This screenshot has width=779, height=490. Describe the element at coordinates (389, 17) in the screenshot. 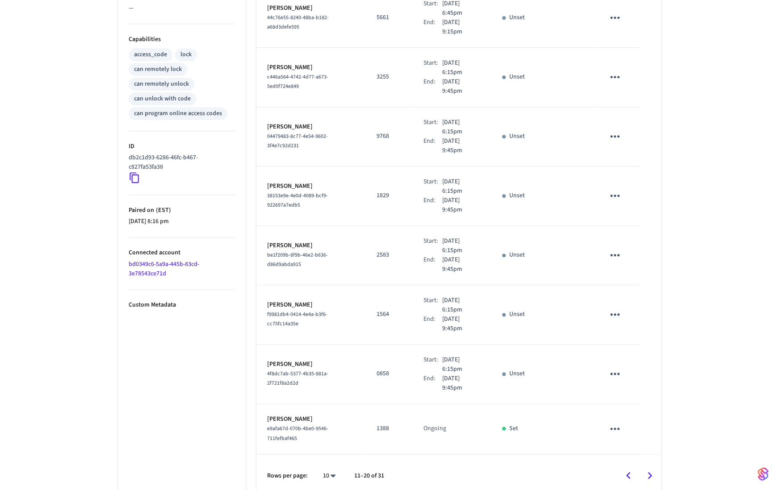

I see `p: 5661` at that location.